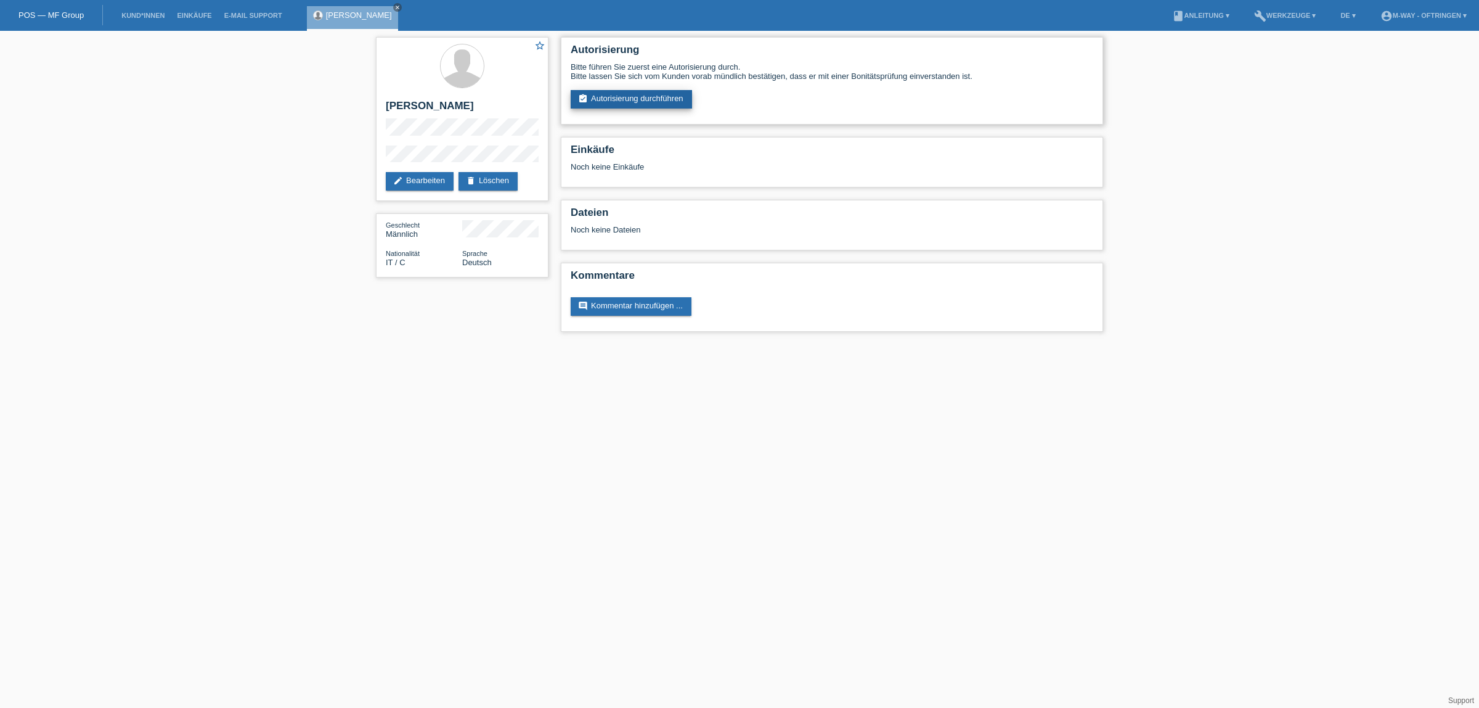 The image size is (1479, 708). What do you see at coordinates (832, 279) in the screenshot?
I see `h2: Kommentare` at bounding box center [832, 279].